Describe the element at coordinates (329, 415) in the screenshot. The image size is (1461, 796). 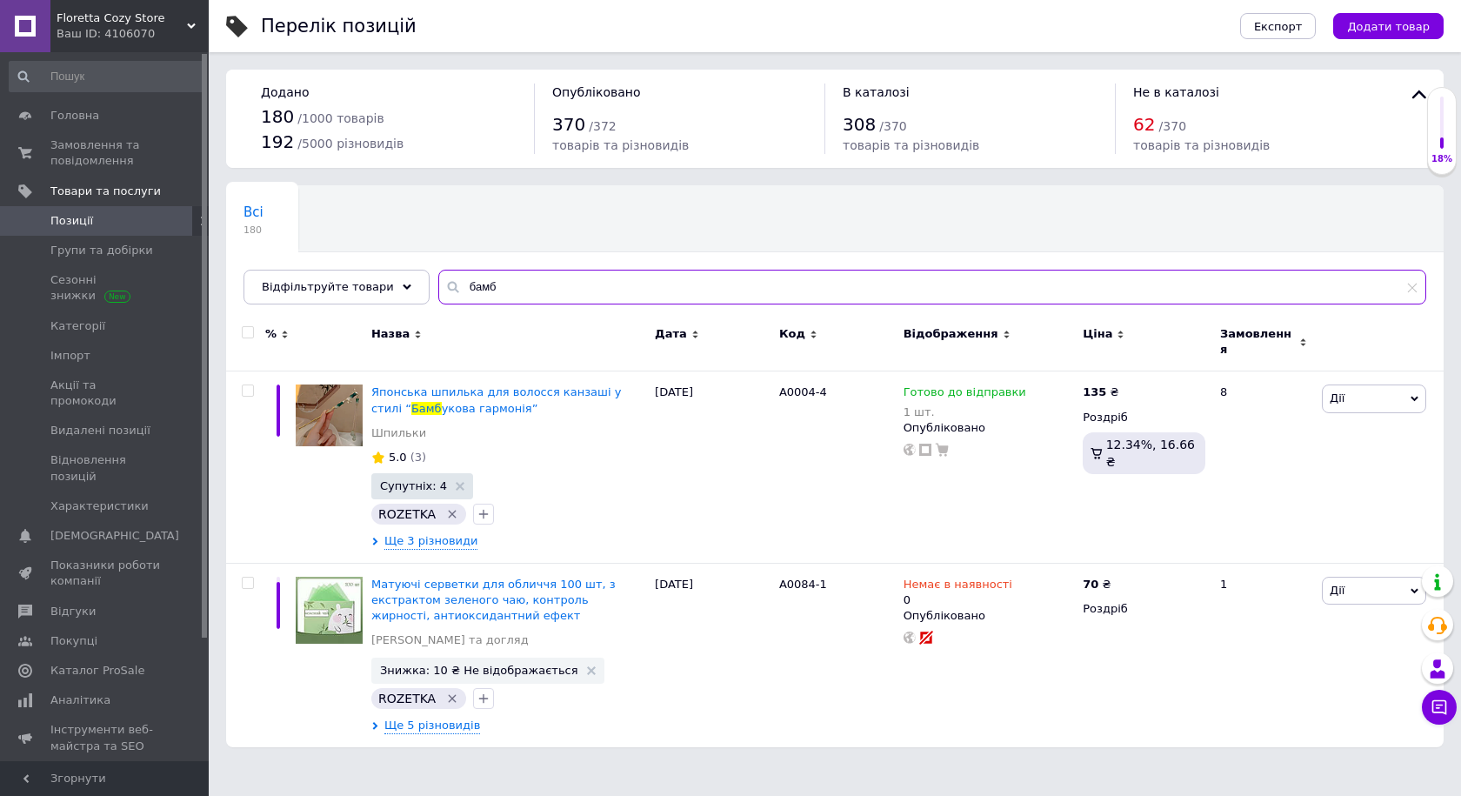
I see `img: Японская заколка для волос канзаши в стиле “Бамбуковая гармония”` at that location.